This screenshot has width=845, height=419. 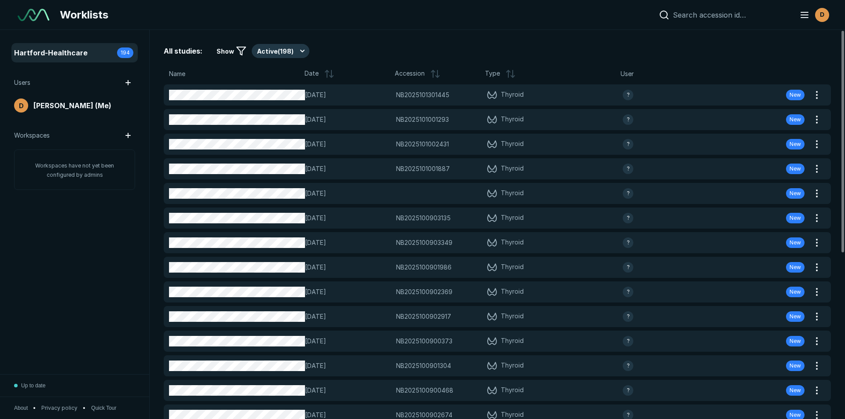 What do you see at coordinates (812, 15) in the screenshot?
I see `button: avatar-name` at bounding box center [812, 15].